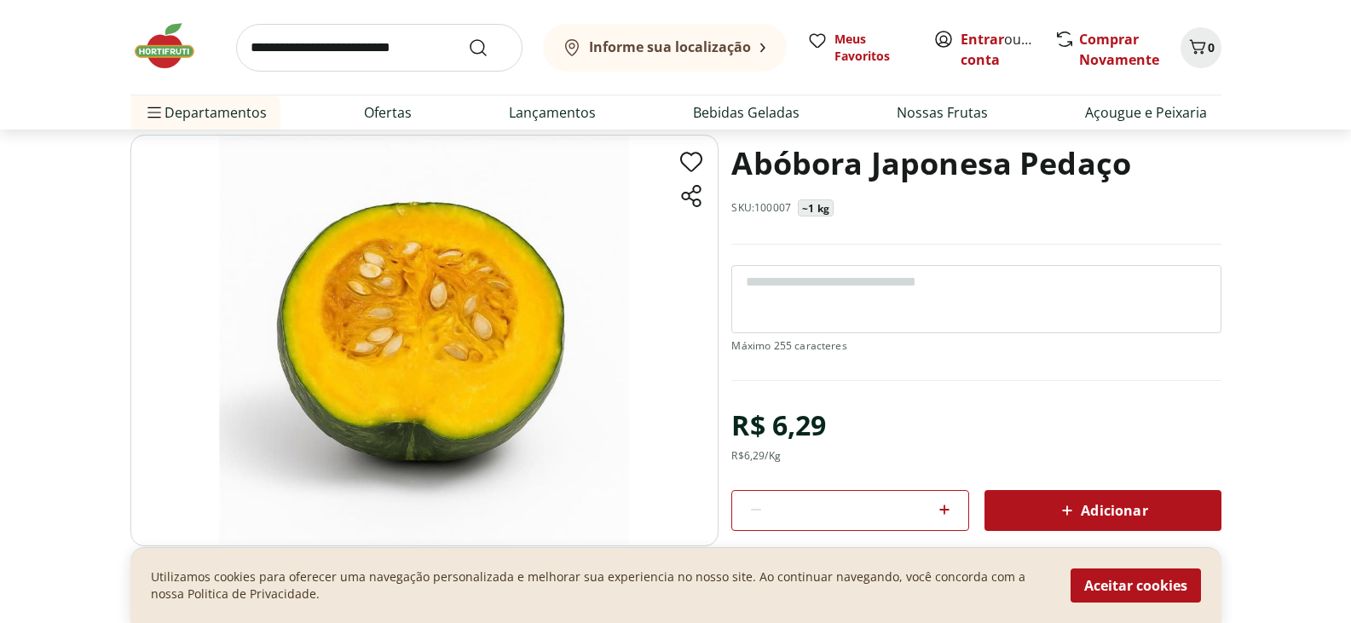 Image resolution: width=1351 pixels, height=623 pixels. What do you see at coordinates (379, 48) in the screenshot?
I see `input: search` at bounding box center [379, 48].